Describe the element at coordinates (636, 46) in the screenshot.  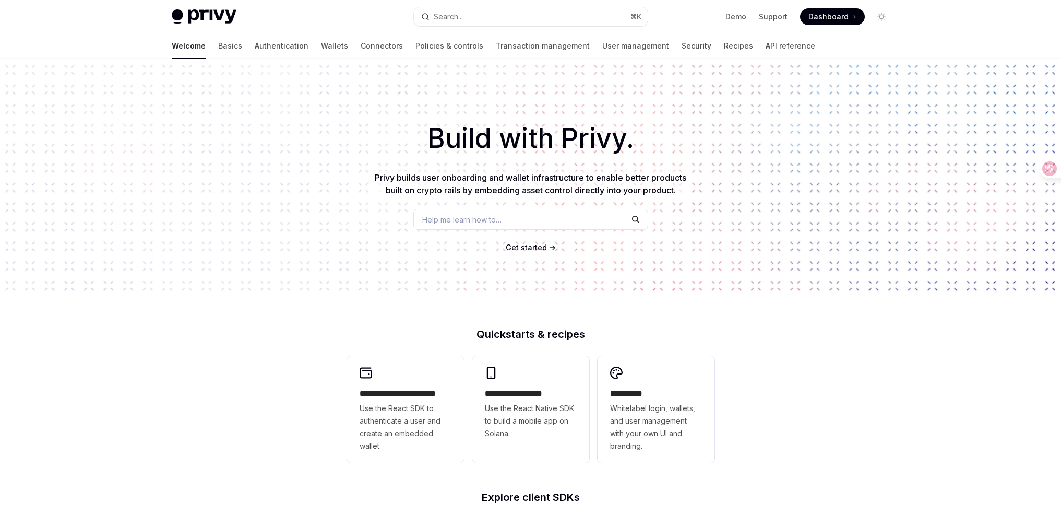
I see `a: User management` at that location.